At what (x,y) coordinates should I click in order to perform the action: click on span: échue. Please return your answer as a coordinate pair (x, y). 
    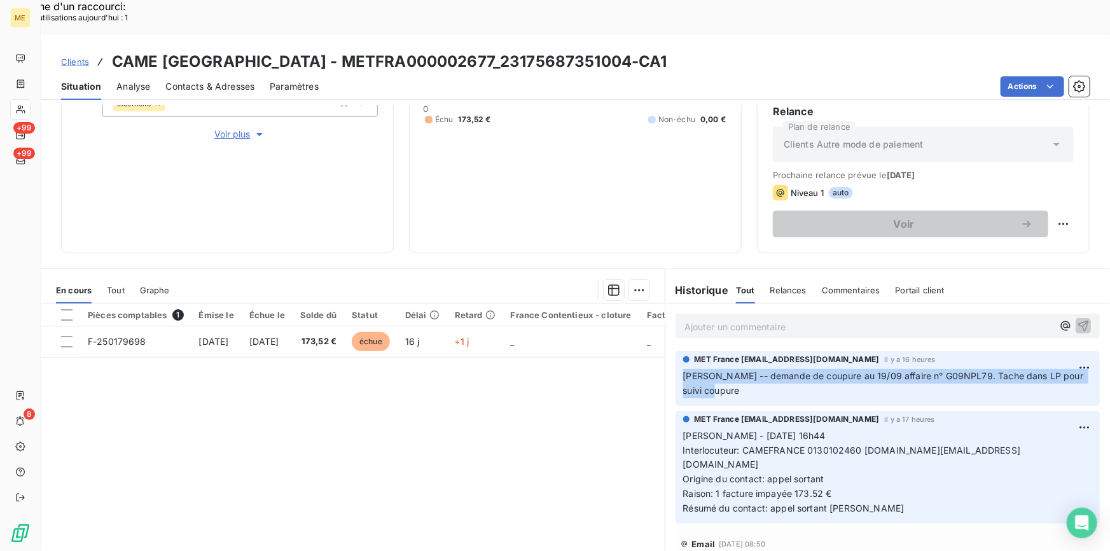
    Looking at the image, I should click on (371, 342).